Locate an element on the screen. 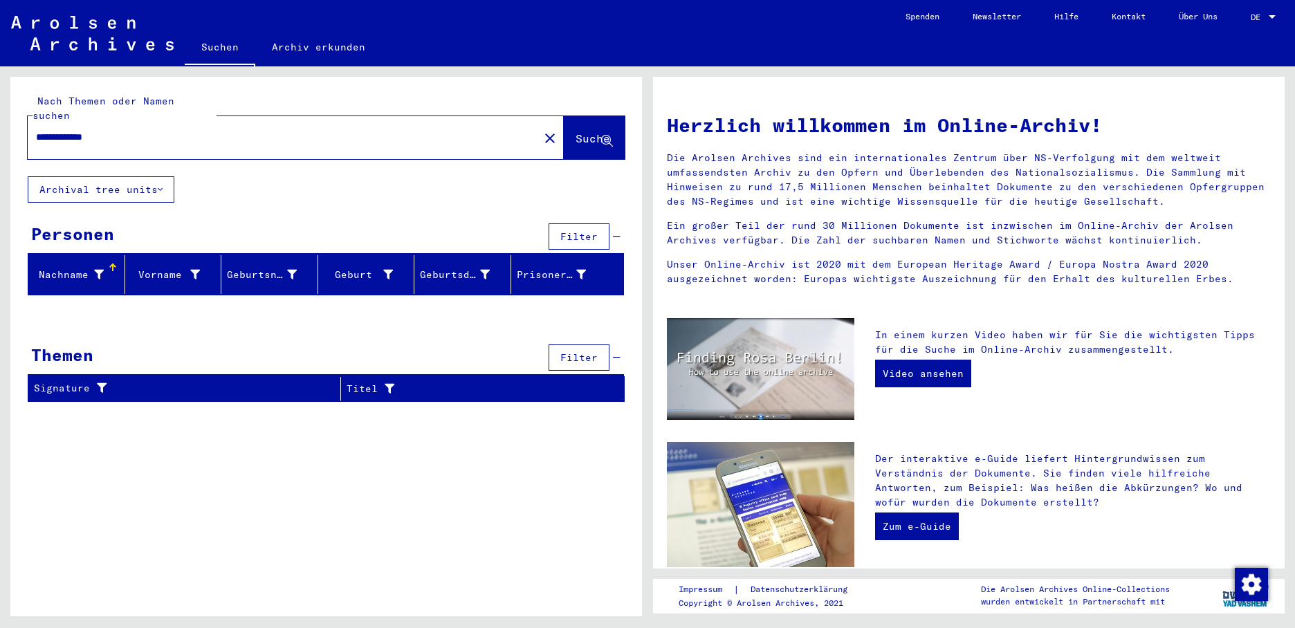 The height and width of the screenshot is (628, 1295). img: video.jpg is located at coordinates (760, 369).